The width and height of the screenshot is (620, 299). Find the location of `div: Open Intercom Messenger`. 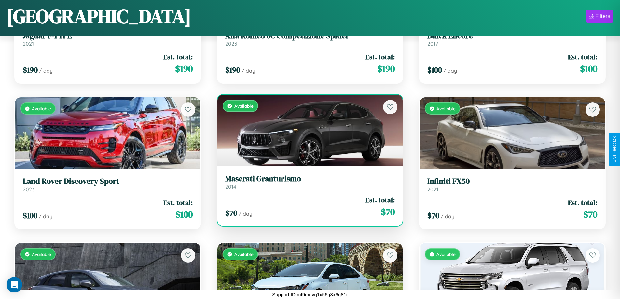

div: Open Intercom Messenger is located at coordinates (14, 285).